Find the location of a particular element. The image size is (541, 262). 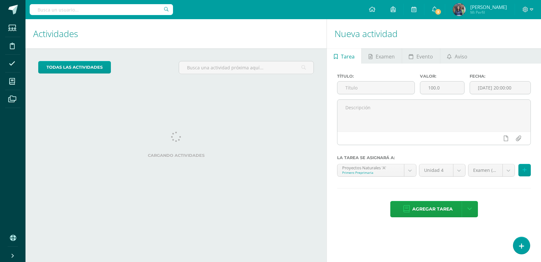

label: Título: is located at coordinates (376, 76).